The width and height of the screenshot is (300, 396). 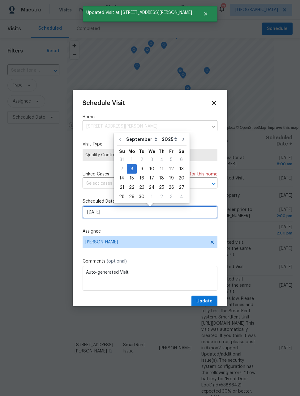 What do you see at coordinates (132, 160) in the screenshot?
I see `div: Mon Sep 01 2025` at bounding box center [132, 160].